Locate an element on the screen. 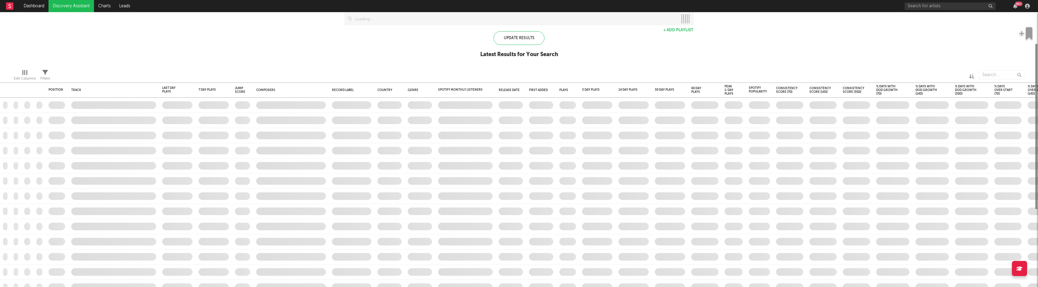  div: 14 Day Plays is located at coordinates (629, 90).